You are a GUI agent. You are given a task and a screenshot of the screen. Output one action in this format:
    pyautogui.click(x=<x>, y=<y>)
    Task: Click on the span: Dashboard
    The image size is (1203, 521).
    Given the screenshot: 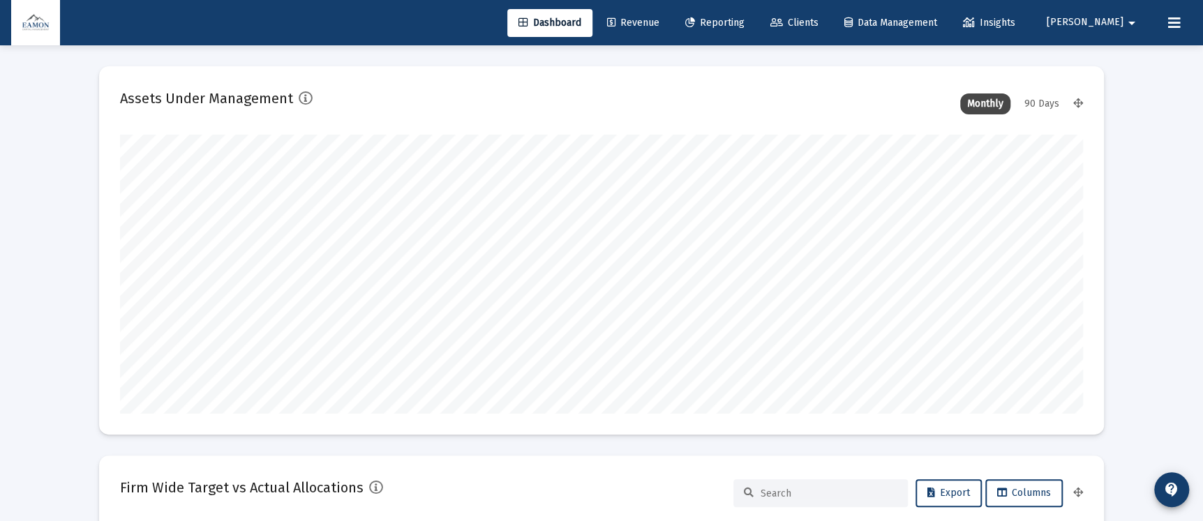 What is the action you would take?
    pyautogui.click(x=550, y=22)
    